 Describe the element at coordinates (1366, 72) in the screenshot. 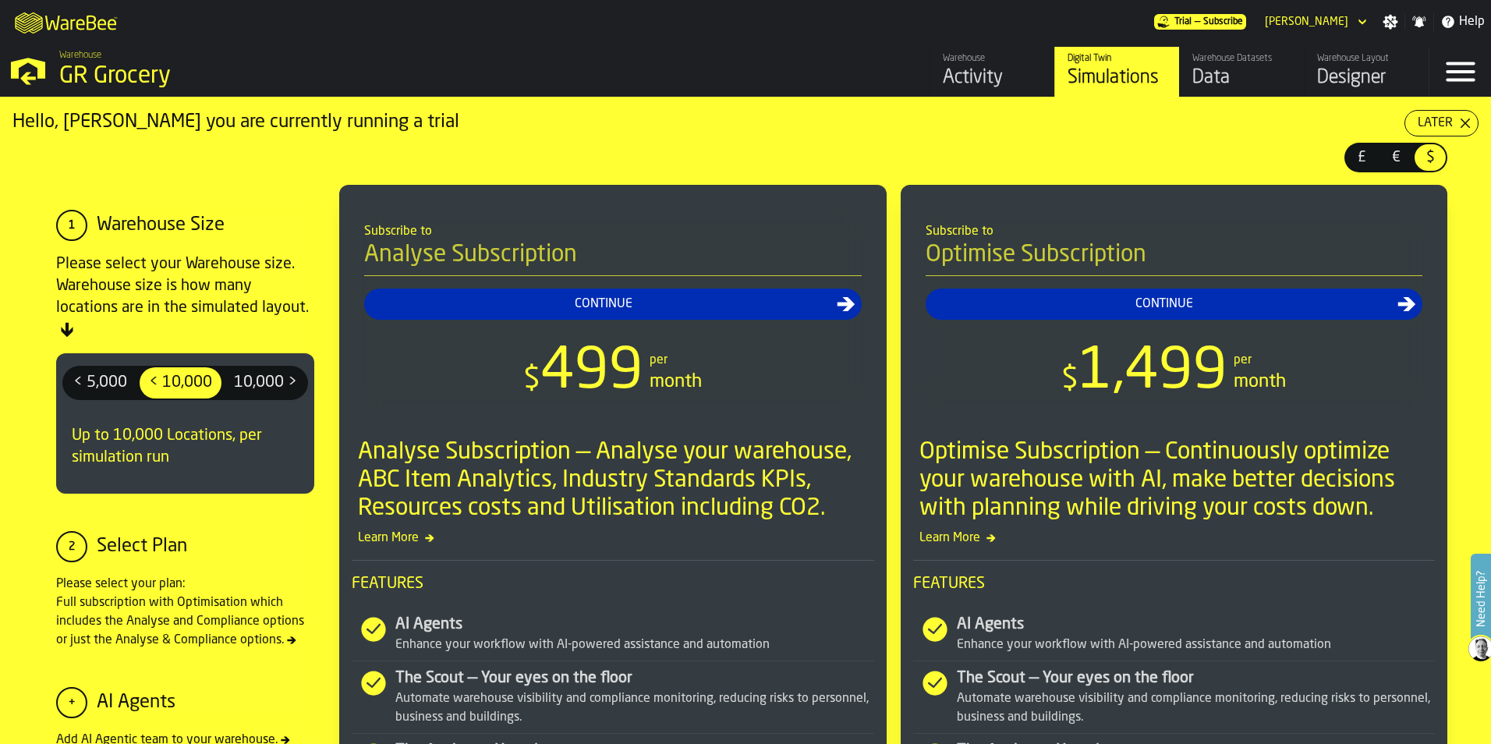

I see `a: link-to-/wh/i/e451d98b-95f6-4604-91ff-c80219f9c36d/designer` at that location.